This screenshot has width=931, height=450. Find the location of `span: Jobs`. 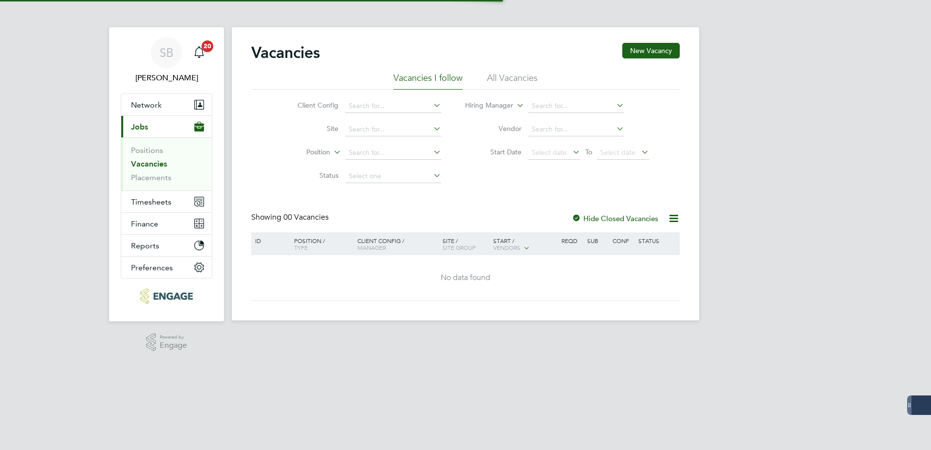

span: Jobs is located at coordinates (139, 127).